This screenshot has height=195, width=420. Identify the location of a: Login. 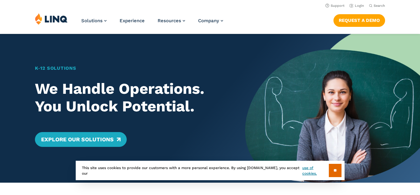
(357, 6).